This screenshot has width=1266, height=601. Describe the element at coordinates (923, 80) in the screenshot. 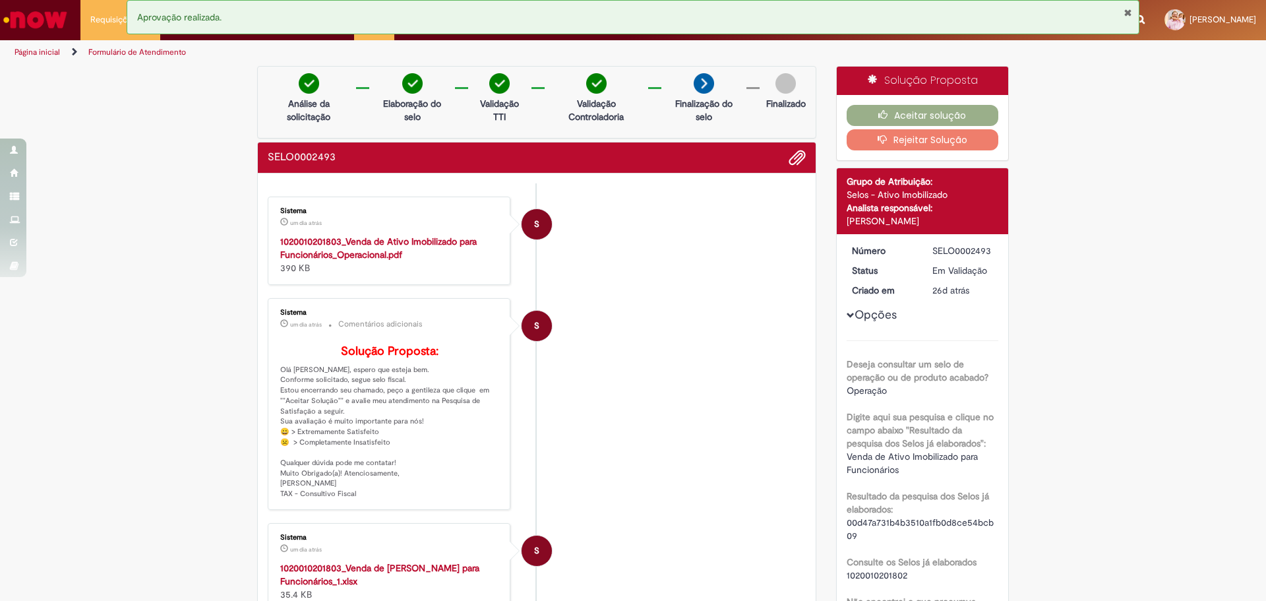

I see `div: Solução Proposta` at that location.